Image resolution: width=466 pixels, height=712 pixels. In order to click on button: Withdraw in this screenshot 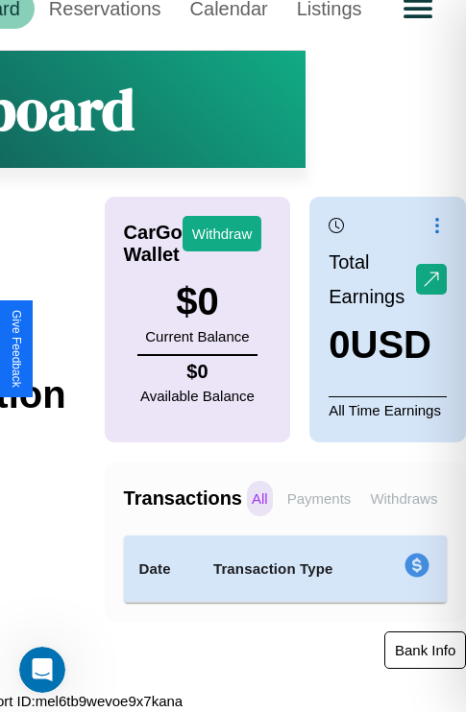, I will do `click(222, 233)`.